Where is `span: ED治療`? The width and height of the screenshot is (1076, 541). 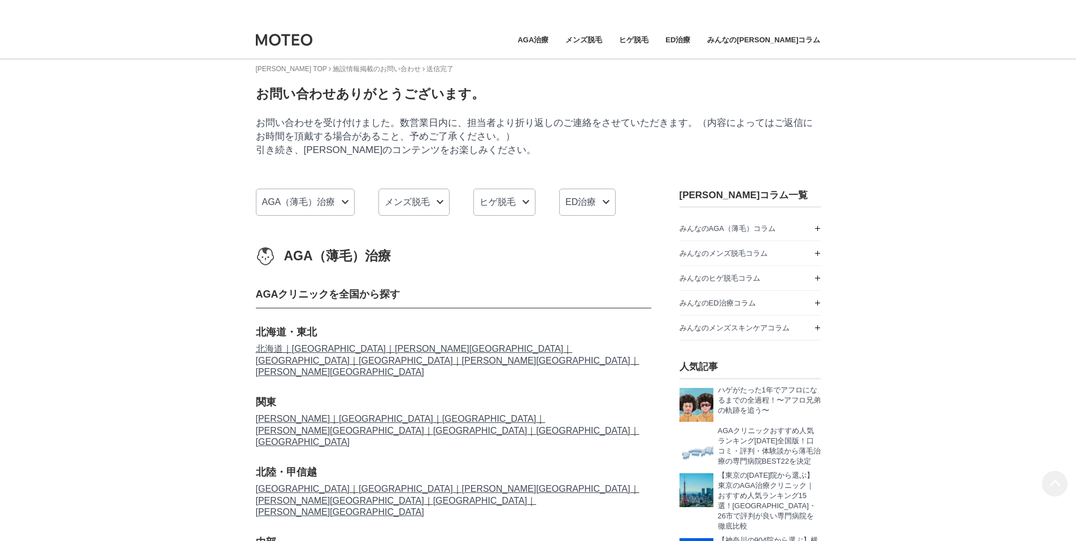 span: ED治療 is located at coordinates (678, 40).